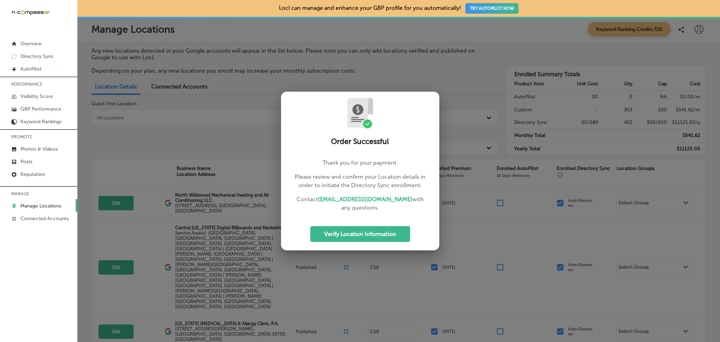 This screenshot has height=342, width=720. Describe the element at coordinates (360, 204) in the screenshot. I see `p: Contact with any questions.` at that location.